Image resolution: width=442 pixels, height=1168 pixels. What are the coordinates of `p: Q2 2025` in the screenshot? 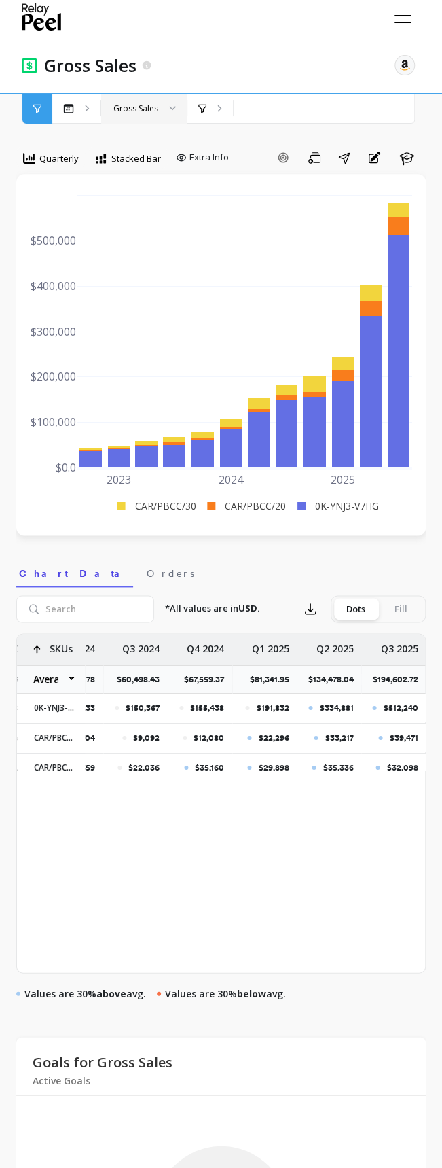 It's located at (334, 645).